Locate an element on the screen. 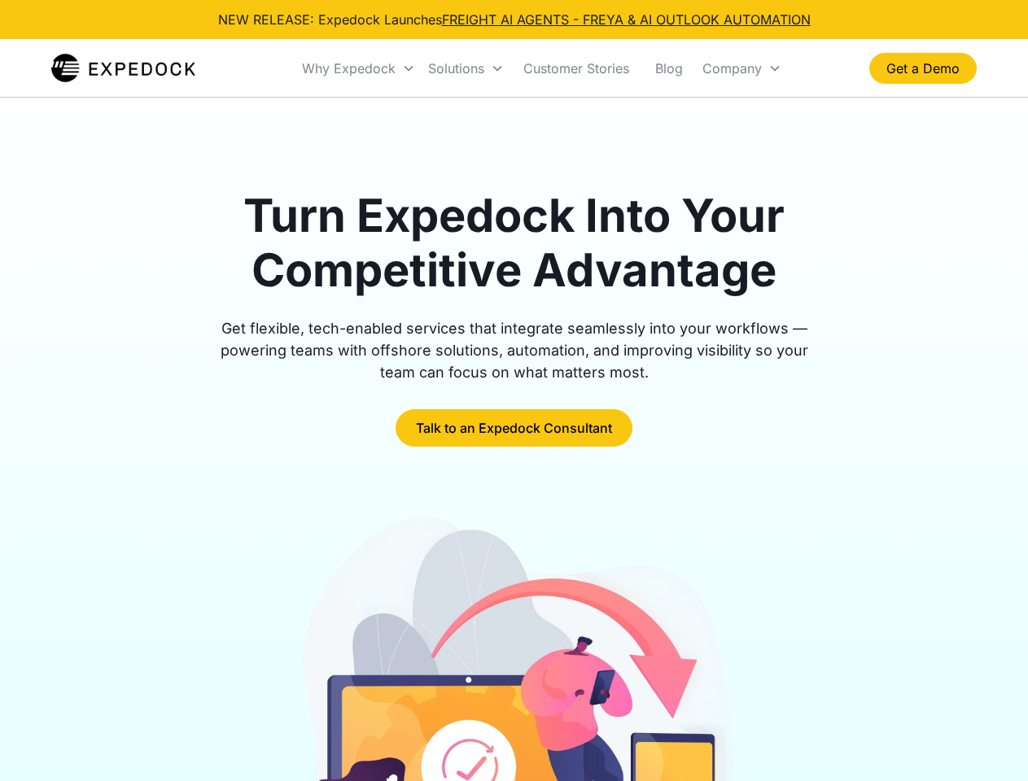 This screenshot has height=781, width=1028. h1: Turn Expedock Into Your Competitive Advantage is located at coordinates (514, 243).